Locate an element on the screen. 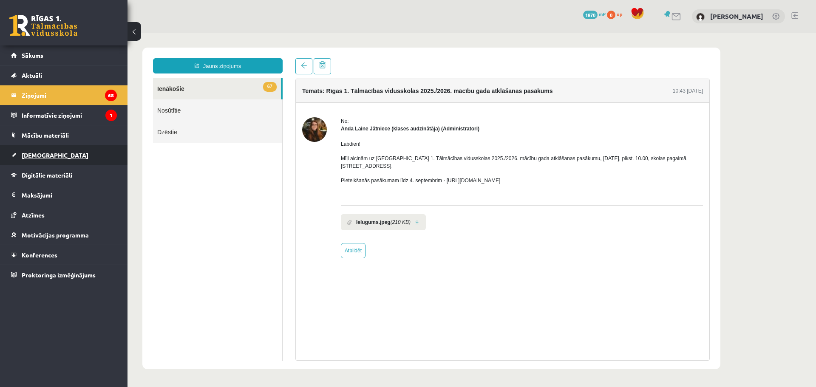 The height and width of the screenshot is (387, 816). span: xp is located at coordinates (619, 14).